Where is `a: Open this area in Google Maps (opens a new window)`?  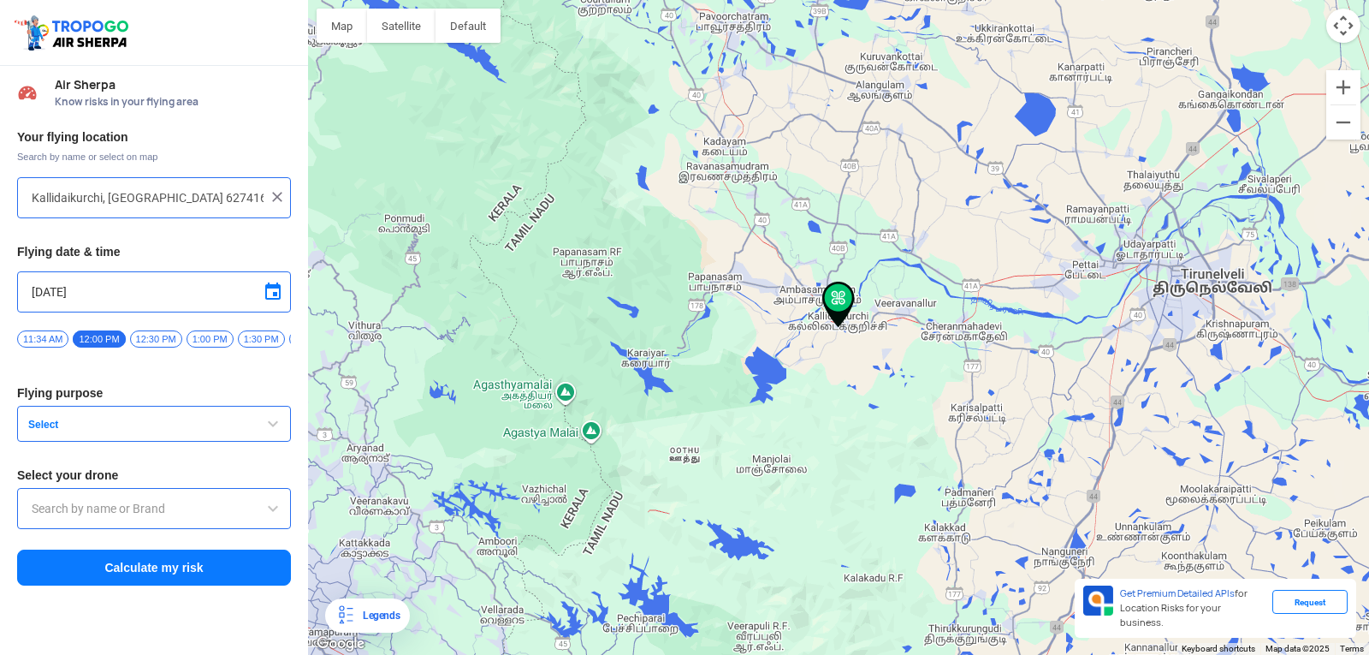 a: Open this area in Google Maps (opens a new window) is located at coordinates (341, 644).